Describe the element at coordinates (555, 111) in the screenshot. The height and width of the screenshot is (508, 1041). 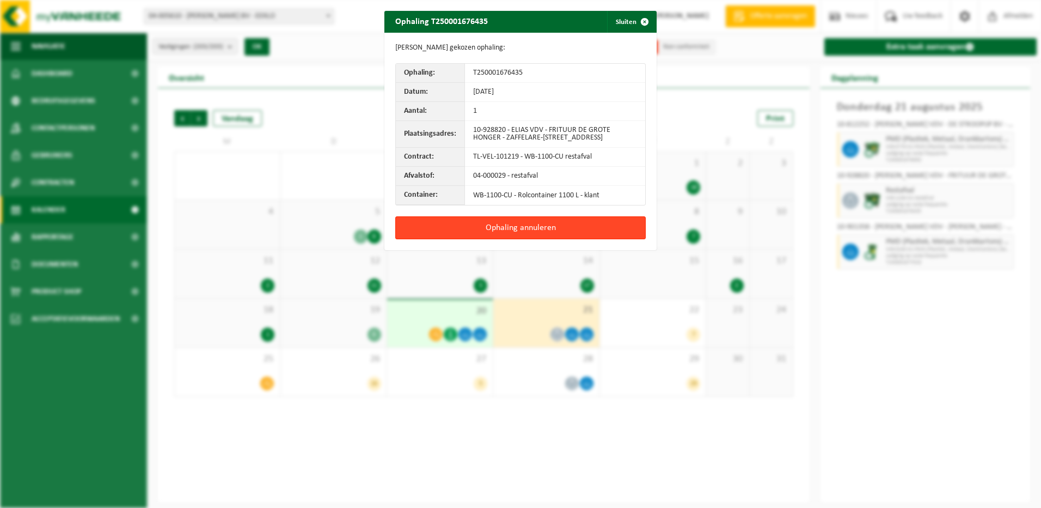
I see `td: 1` at that location.